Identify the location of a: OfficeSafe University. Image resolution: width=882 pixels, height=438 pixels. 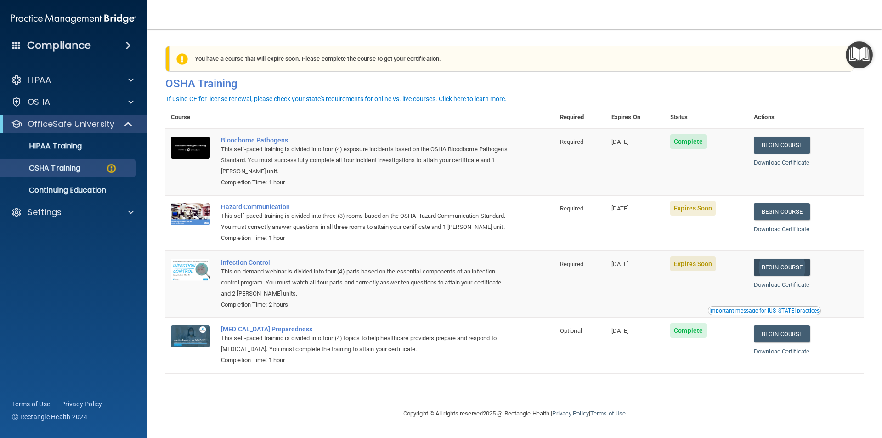
(72, 124).